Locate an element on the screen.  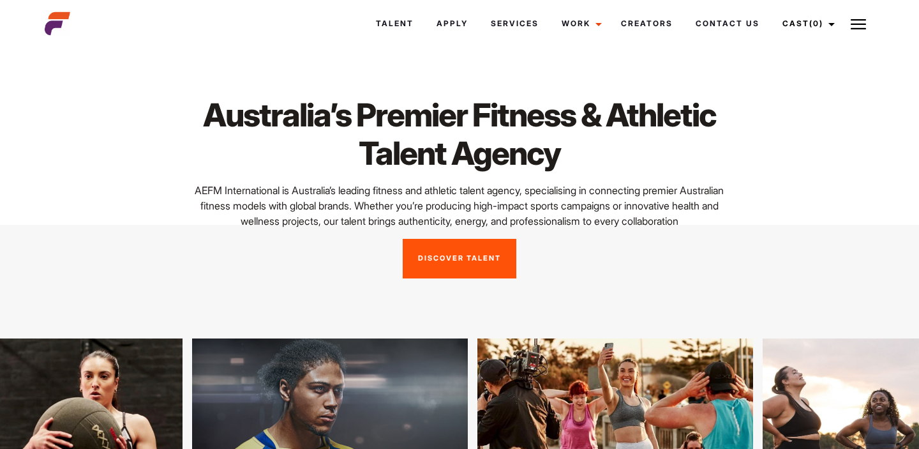
span: (0) is located at coordinates (817, 23).